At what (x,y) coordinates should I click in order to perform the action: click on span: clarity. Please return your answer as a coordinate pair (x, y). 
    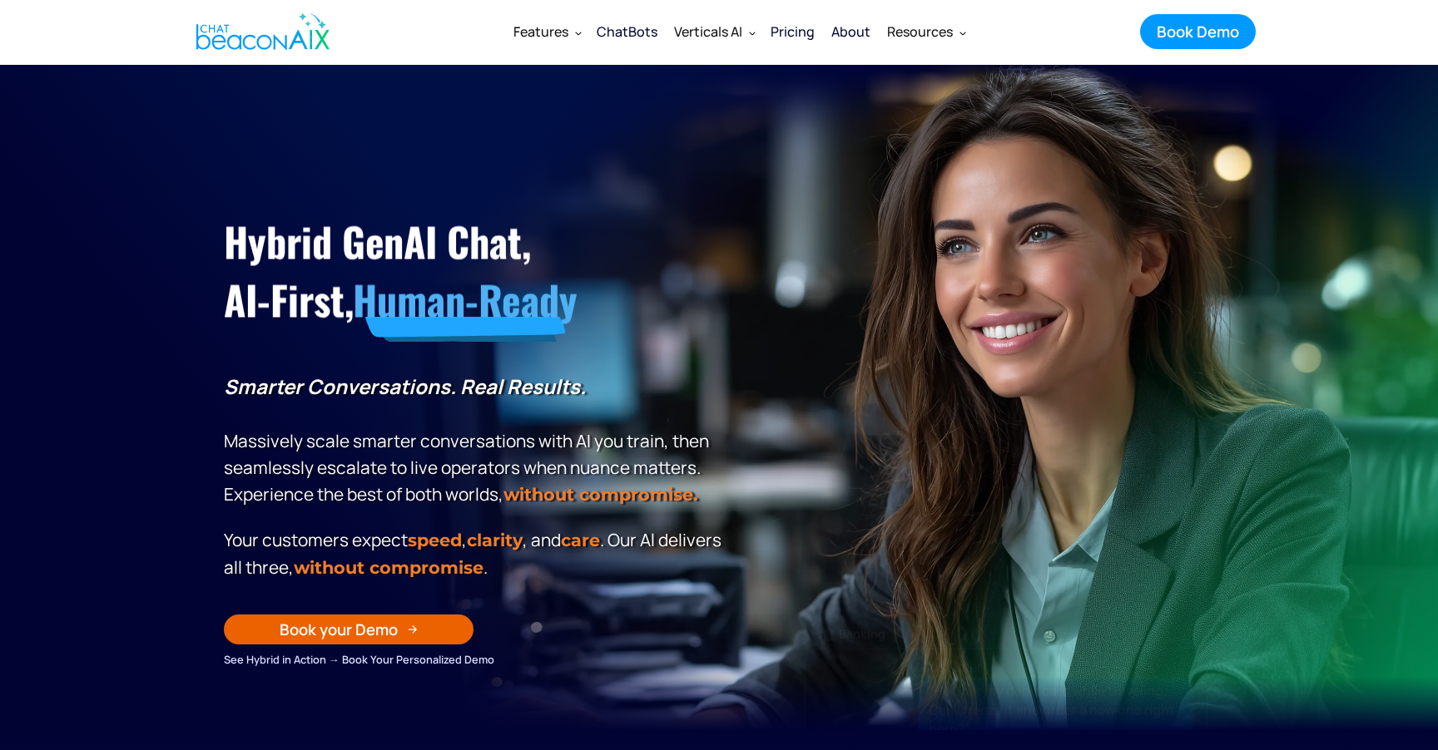
    Looking at the image, I should click on (494, 540).